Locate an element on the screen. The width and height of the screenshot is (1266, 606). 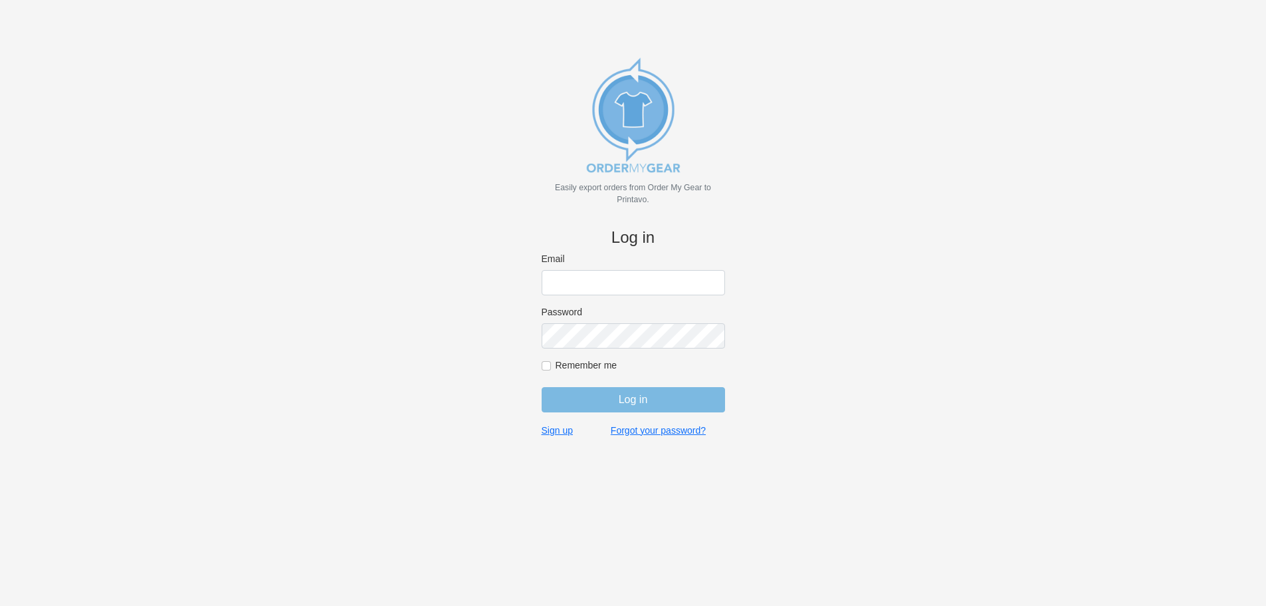
a: Forgot your password? is located at coordinates (658, 430).